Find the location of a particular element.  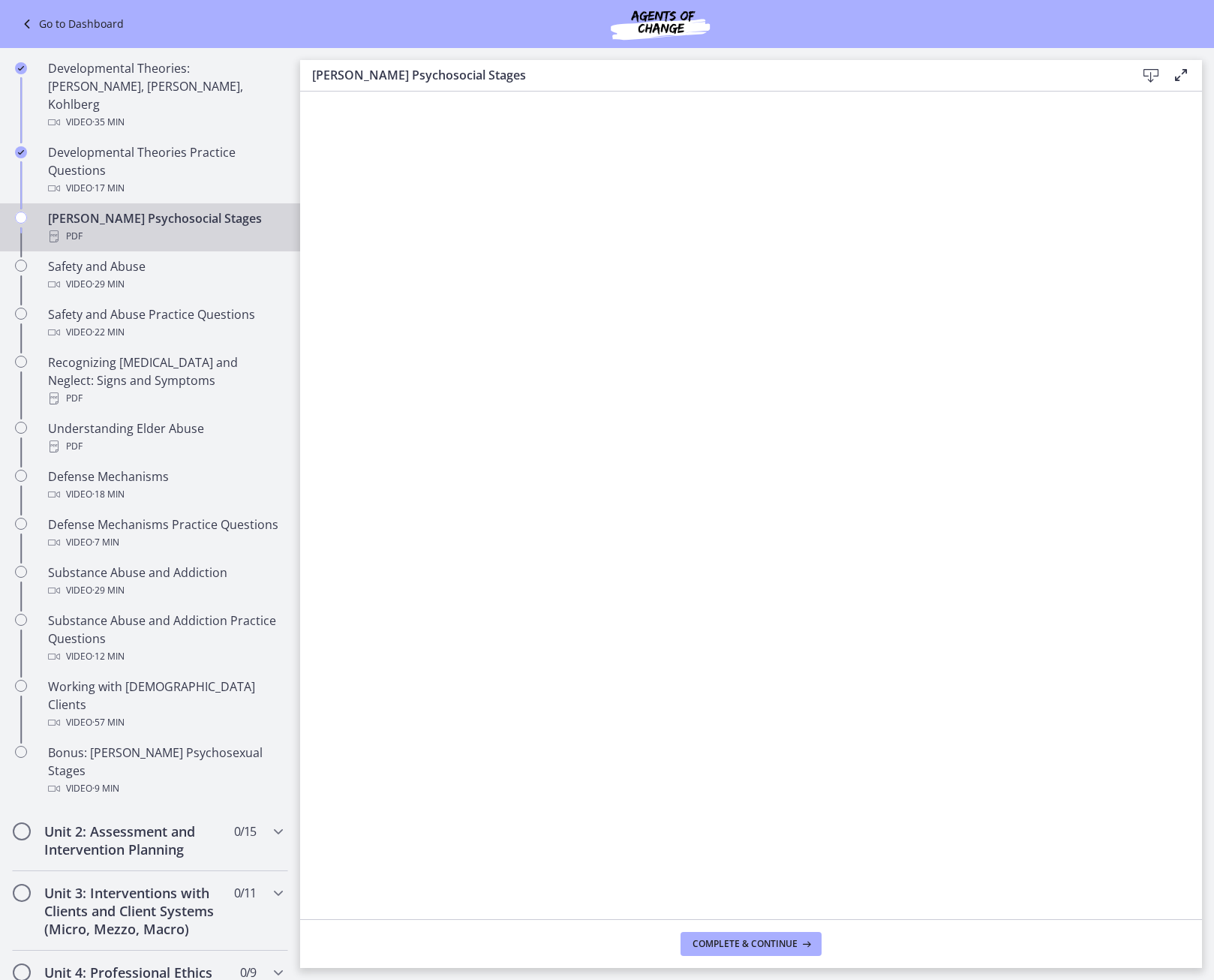

img: Agents of Change Social Work Test Prep is located at coordinates (660, 24).